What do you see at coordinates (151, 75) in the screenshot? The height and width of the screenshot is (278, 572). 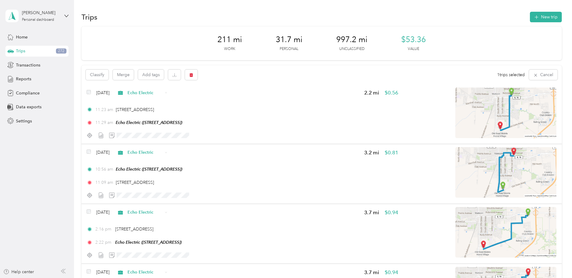 I see `button: Add tags` at bounding box center [151, 75].